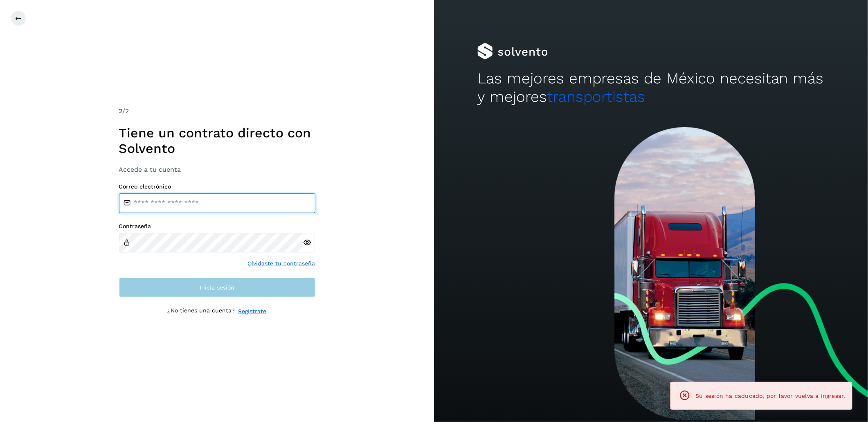  Describe the element at coordinates (201, 311) in the screenshot. I see `p: ¿No tienes una cuenta?` at that location.